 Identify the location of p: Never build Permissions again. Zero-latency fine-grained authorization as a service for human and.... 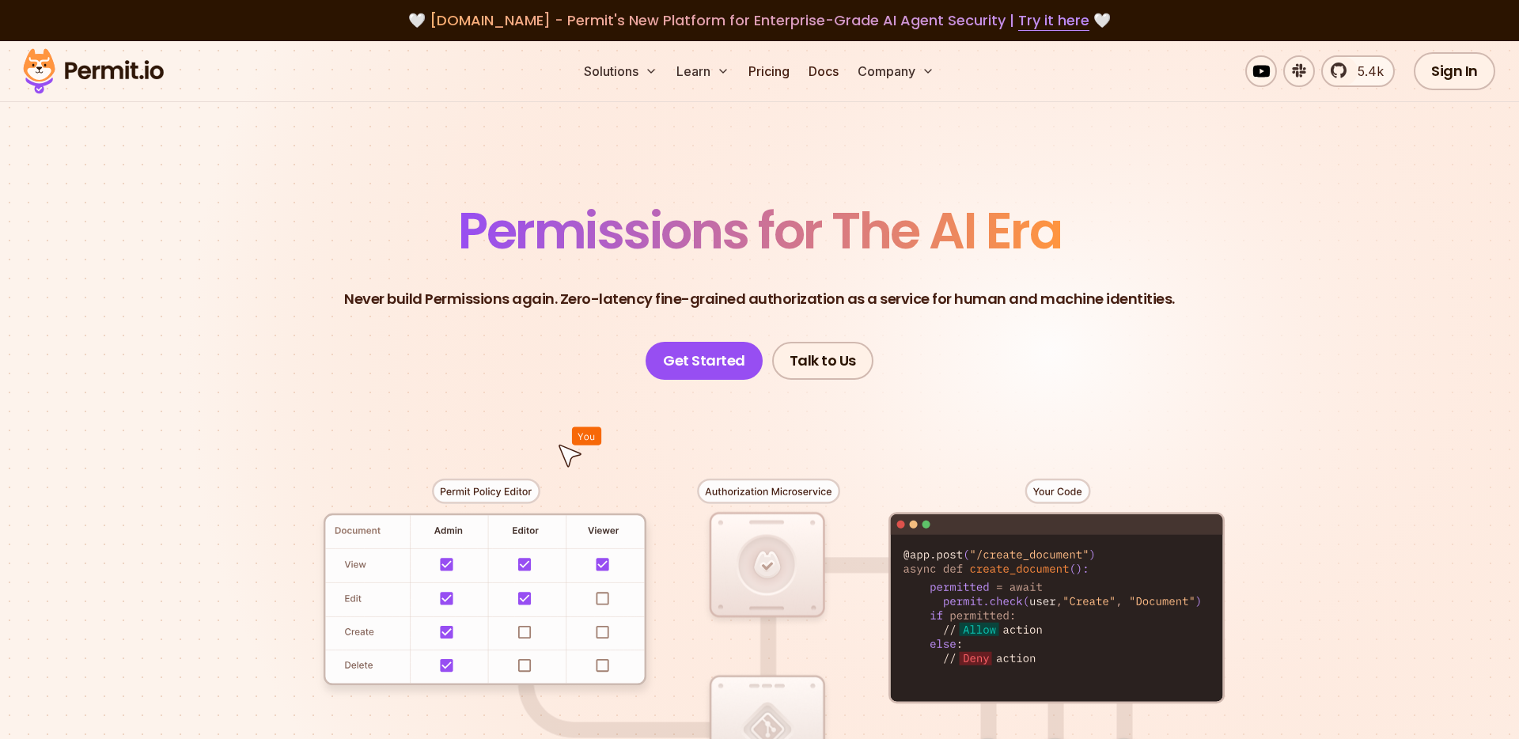
(760, 299).